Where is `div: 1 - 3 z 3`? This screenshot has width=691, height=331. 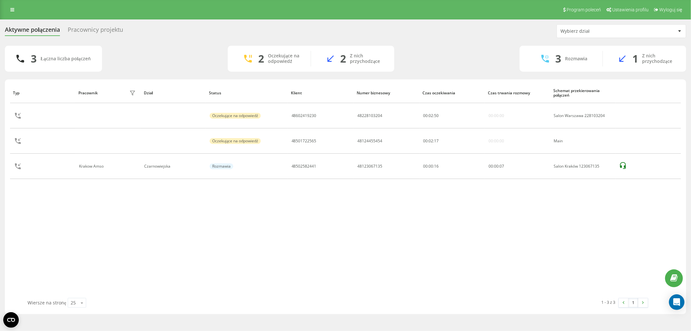
div: 1 - 3 z 3 is located at coordinates (609, 302).